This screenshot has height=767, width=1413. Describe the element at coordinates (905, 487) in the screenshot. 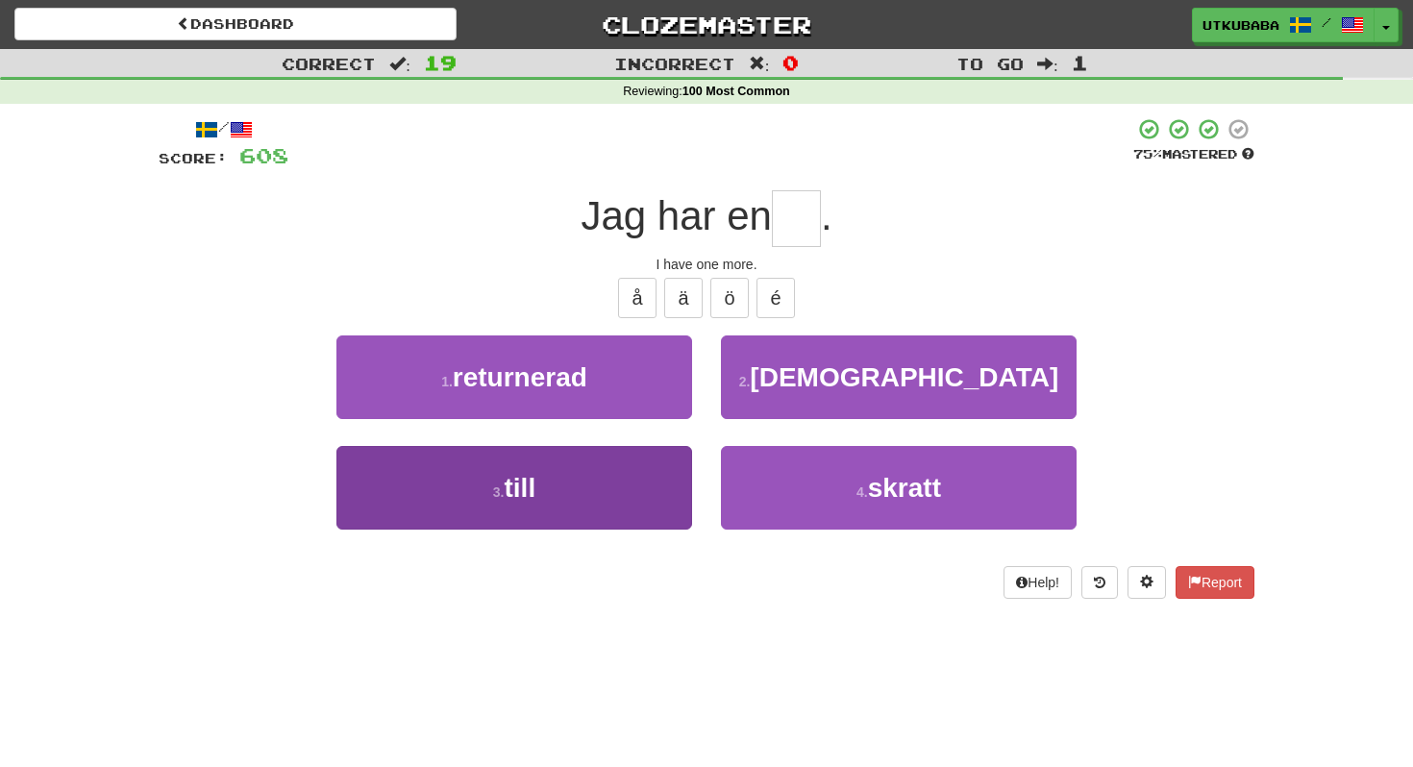

I see `span: skratt` at that location.